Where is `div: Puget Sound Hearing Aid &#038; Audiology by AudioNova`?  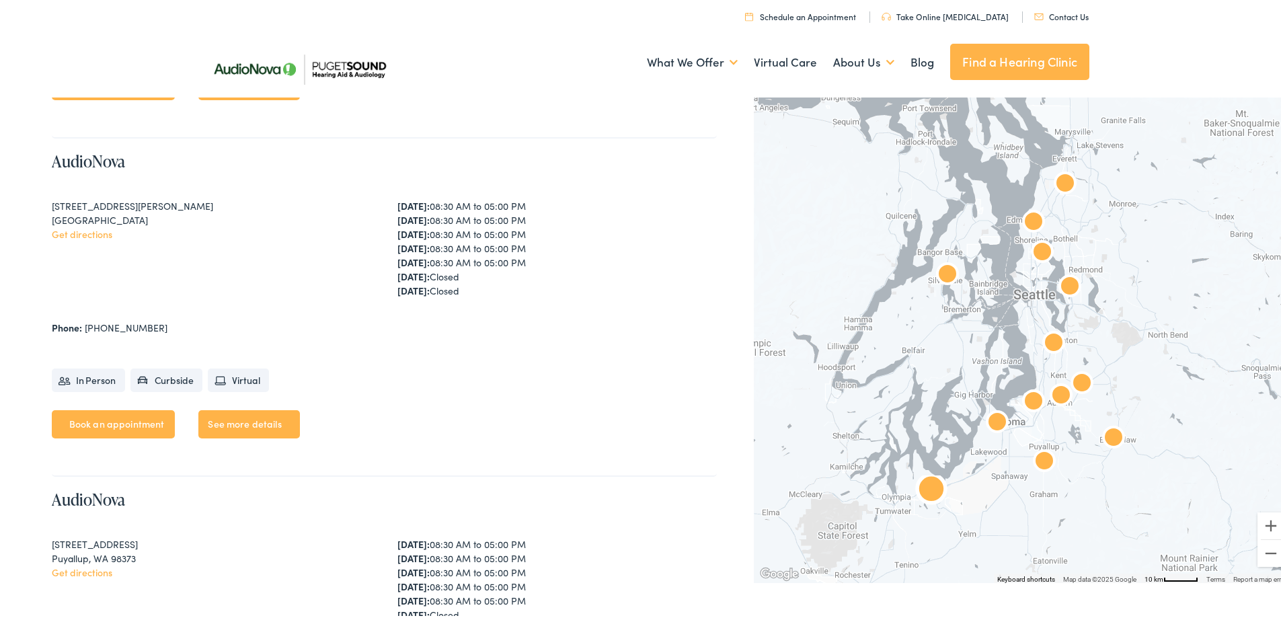 div: Puget Sound Hearing Aid &#038; Audiology by AudioNova is located at coordinates (1065, 182).